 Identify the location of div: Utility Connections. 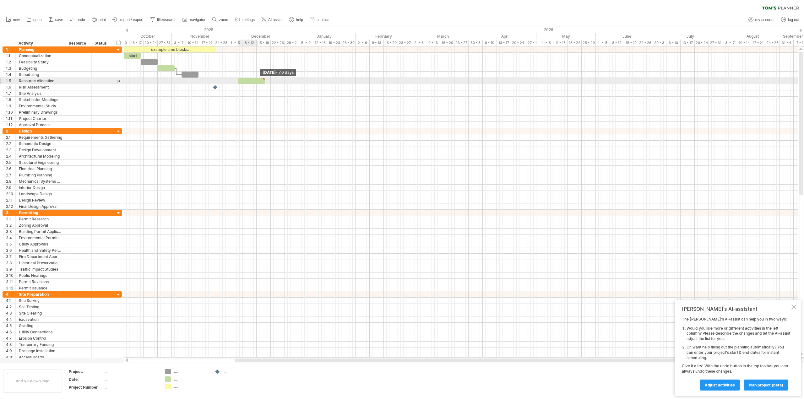
(40, 332).